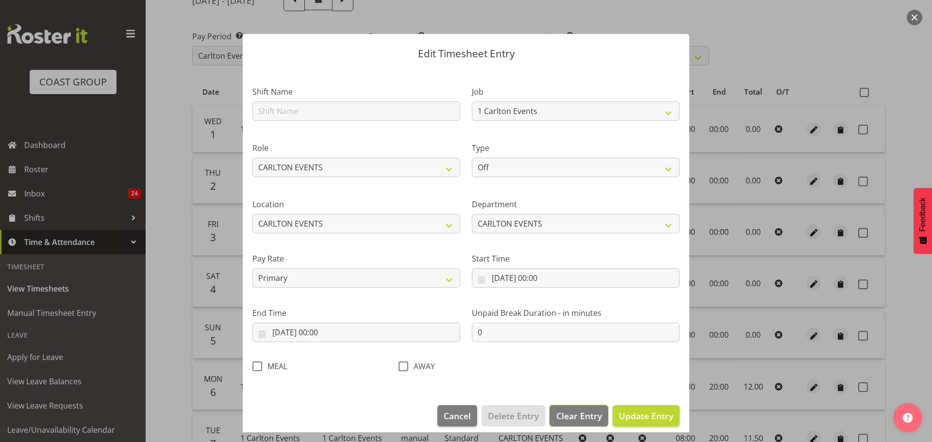  Describe the element at coordinates (466, 53) in the screenshot. I see `p: Edit Timesheet Entry` at that location.